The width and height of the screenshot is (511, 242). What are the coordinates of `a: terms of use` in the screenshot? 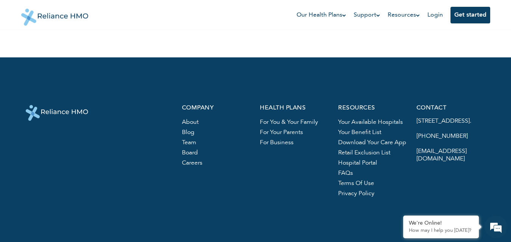 It's located at (356, 184).